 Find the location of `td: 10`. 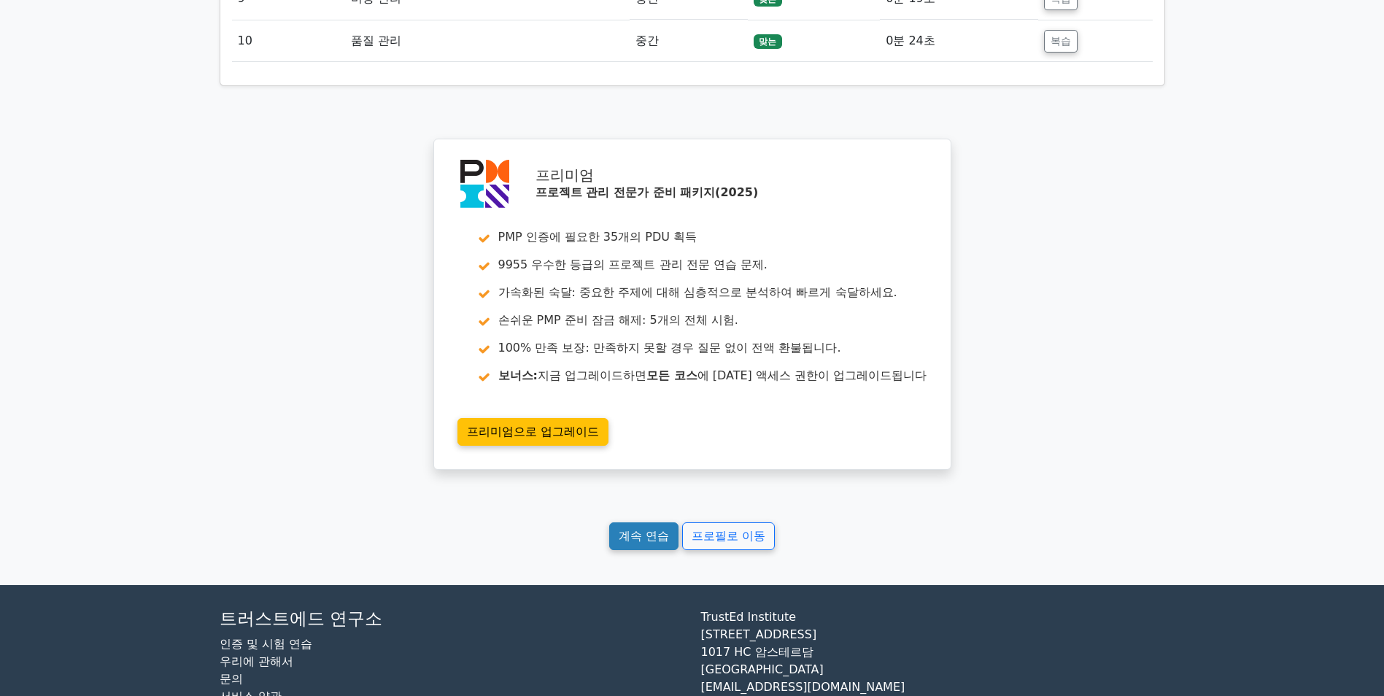

td: 10 is located at coordinates (288, 41).